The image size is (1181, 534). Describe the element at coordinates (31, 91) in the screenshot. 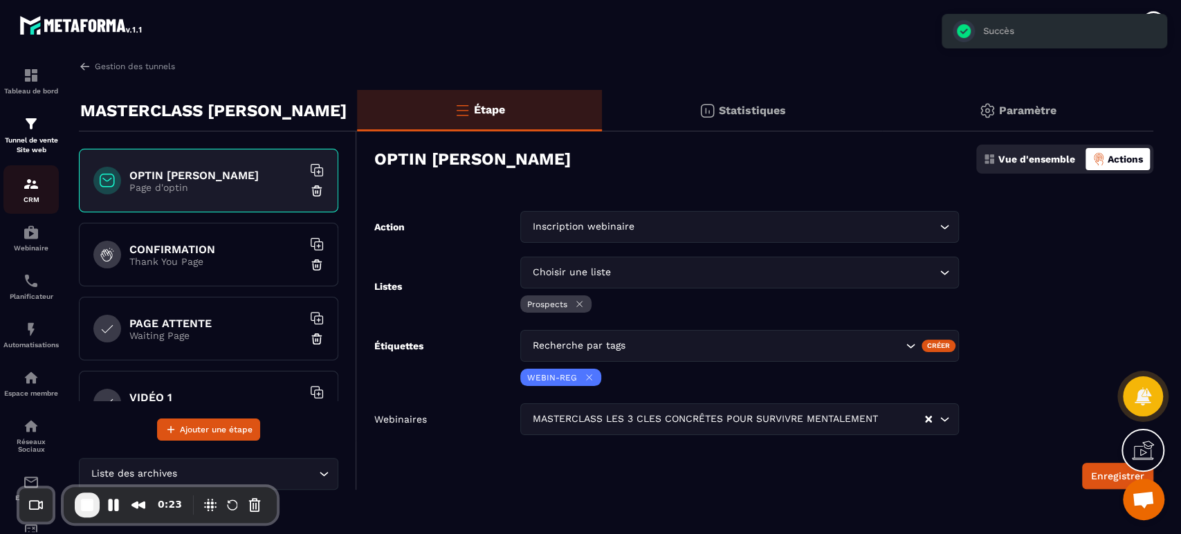

I see `p: Tableau de bord` at that location.